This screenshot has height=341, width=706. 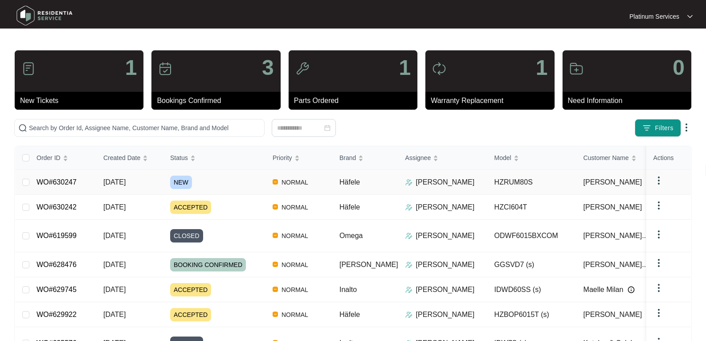 What do you see at coordinates (365, 158) in the screenshot?
I see `th: Brand` at bounding box center [365, 158].